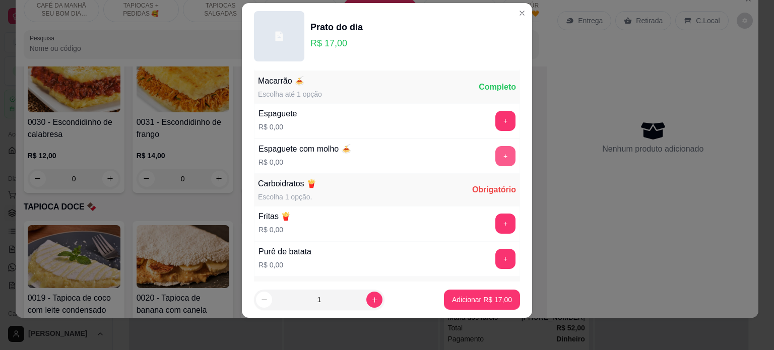 Image resolution: width=774 pixels, height=350 pixels. Describe the element at coordinates (285, 252) in the screenshot. I see `div: Purê de batata` at that location.